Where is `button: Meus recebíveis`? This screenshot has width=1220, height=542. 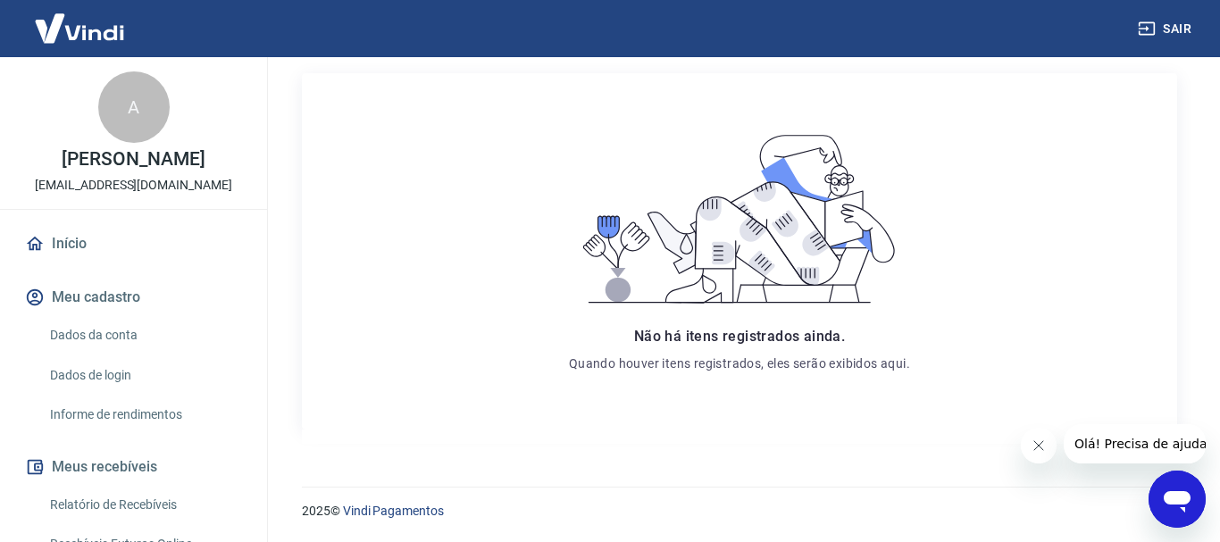 button: Meus recebíveis is located at coordinates (133, 467).